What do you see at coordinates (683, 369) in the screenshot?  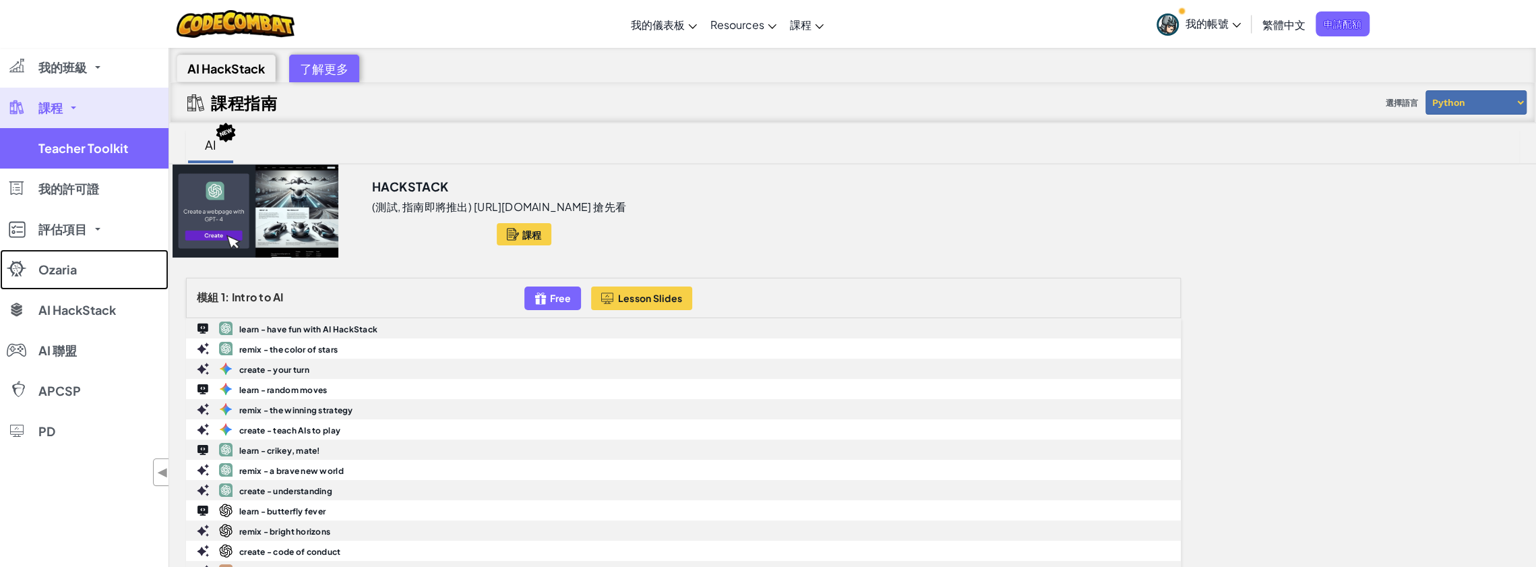 I see `a: create - your turn` at bounding box center [683, 369].